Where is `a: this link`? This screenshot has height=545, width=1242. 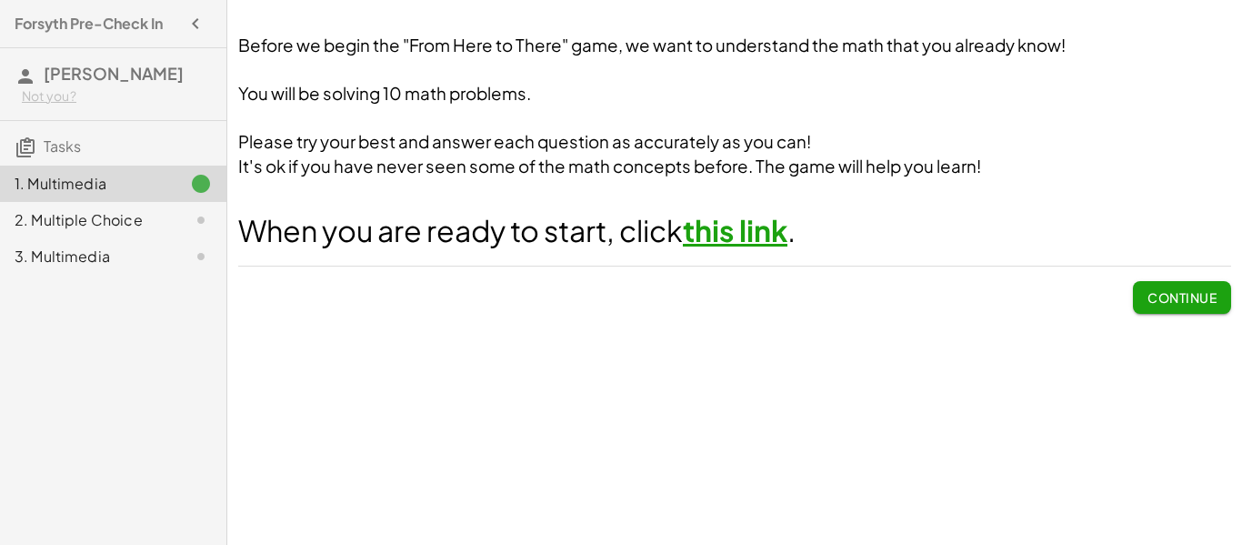 a: this link is located at coordinates (734, 230).